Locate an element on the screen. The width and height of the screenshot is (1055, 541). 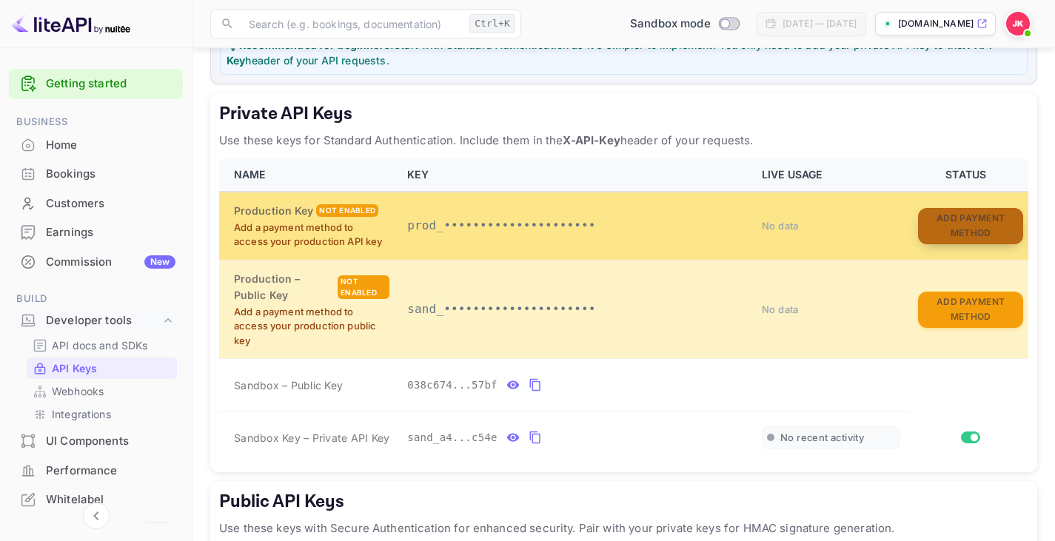
p: API Keys is located at coordinates (74, 368).